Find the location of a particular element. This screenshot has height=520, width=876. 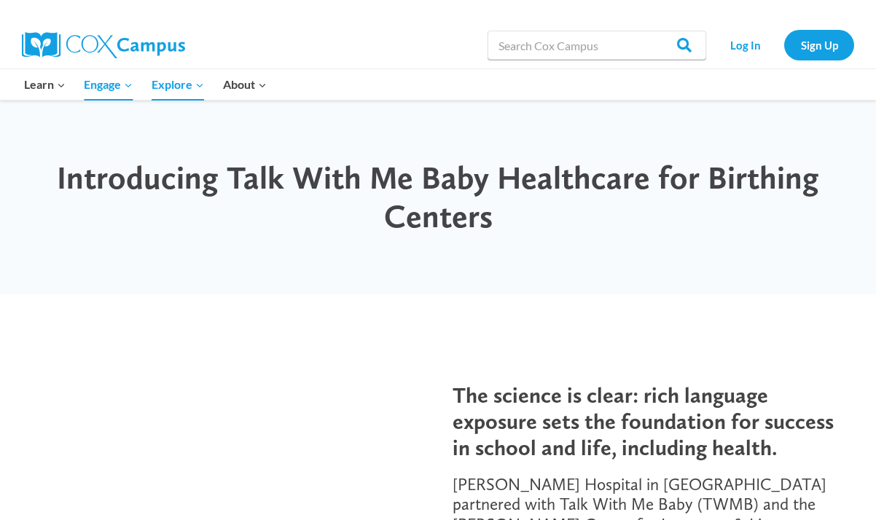

a: Sign Up is located at coordinates (819, 44).